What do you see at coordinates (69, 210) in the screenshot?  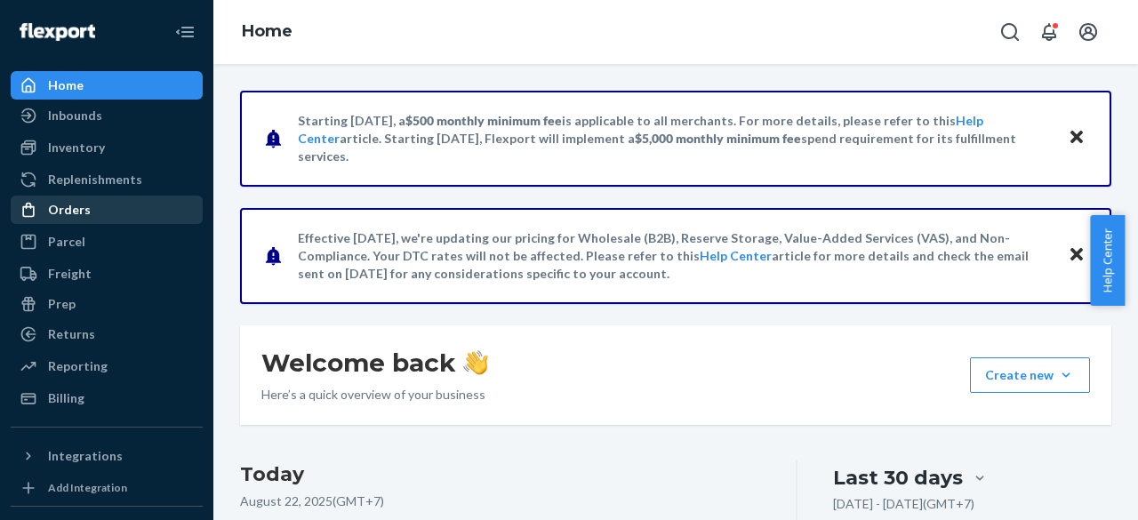 I see `div: Orders` at bounding box center [69, 210].